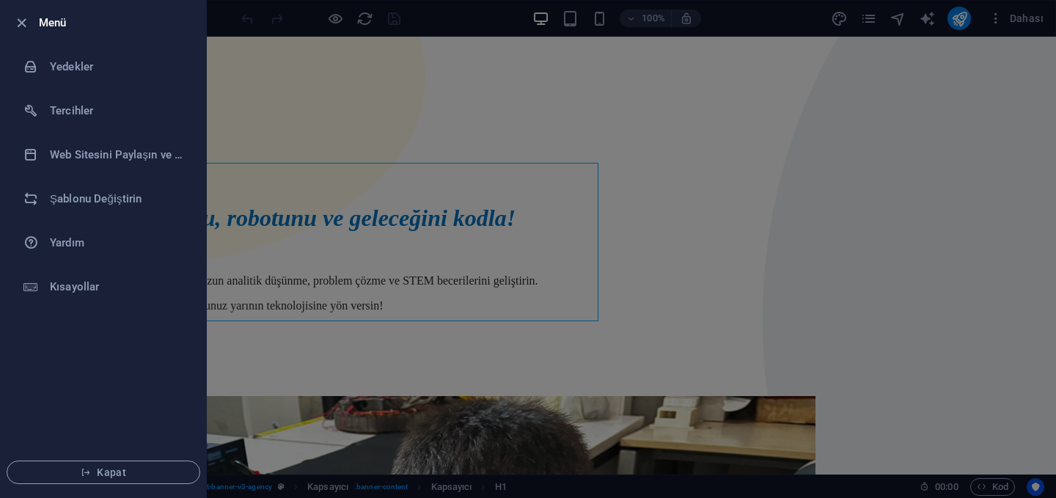 The image size is (1056, 498). Describe the element at coordinates (117, 287) in the screenshot. I see `h6: Kısayollar` at that location.